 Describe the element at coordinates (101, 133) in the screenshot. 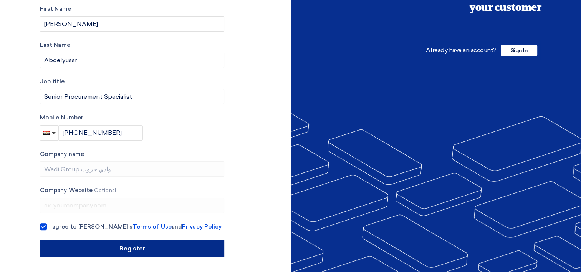

I see `input: Enter phone number...` at that location.